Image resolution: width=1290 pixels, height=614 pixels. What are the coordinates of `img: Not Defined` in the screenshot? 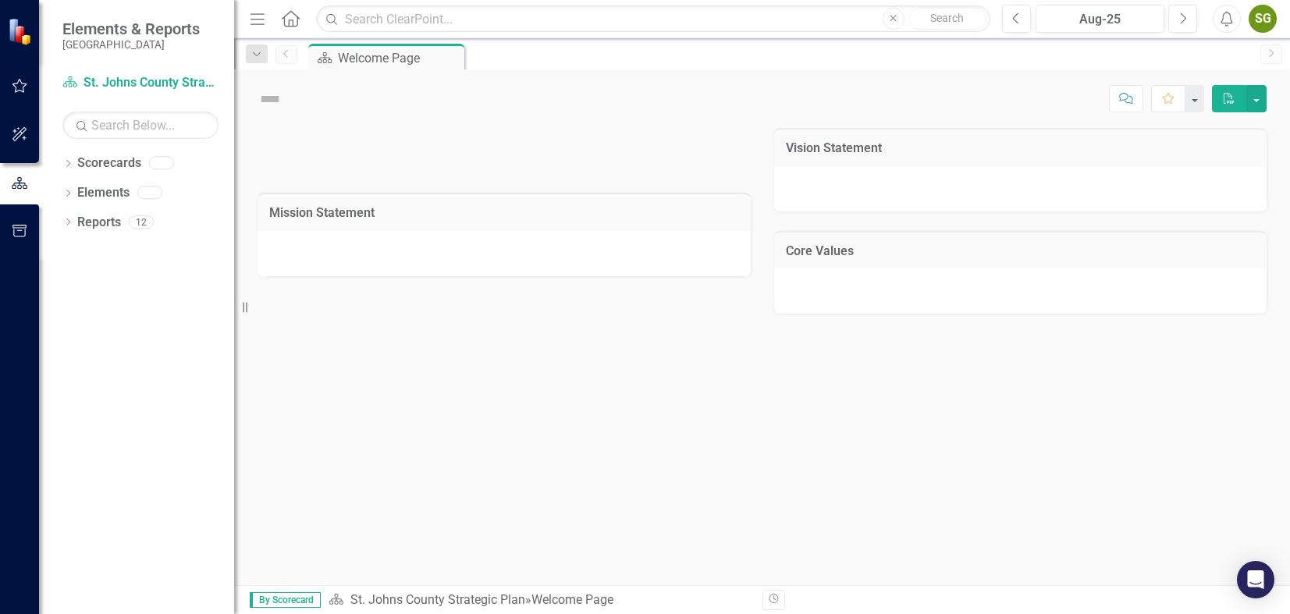 It's located at (270, 99).